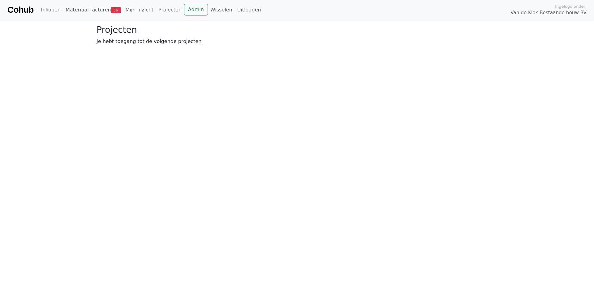 The width and height of the screenshot is (594, 282). Describe the element at coordinates (170, 10) in the screenshot. I see `a: Projecten` at that location.